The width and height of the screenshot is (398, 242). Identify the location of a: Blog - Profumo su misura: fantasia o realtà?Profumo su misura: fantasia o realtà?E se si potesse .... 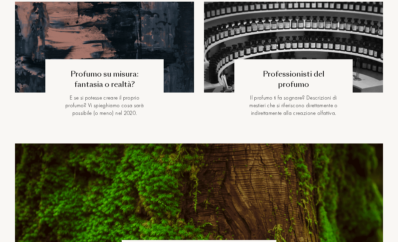
(104, 73).